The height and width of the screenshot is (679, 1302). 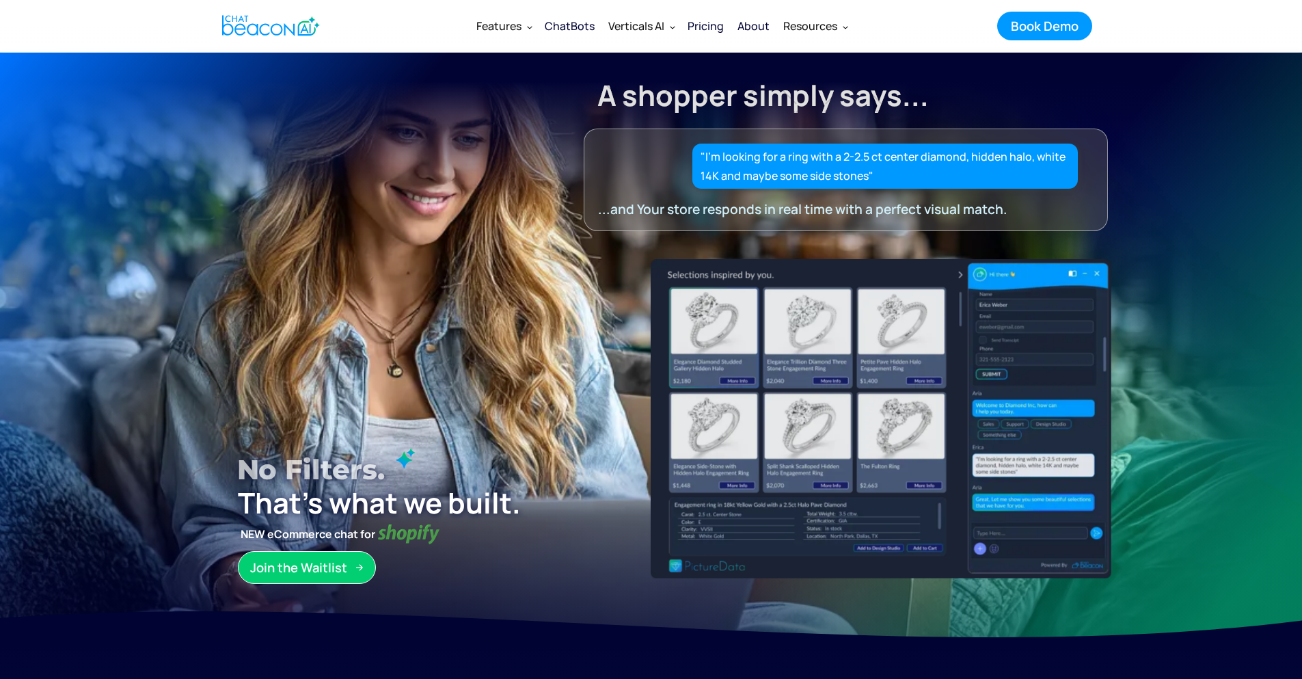 What do you see at coordinates (885, 166) in the screenshot?
I see `div: "I’m looking for a ring with a 2-2.5 ct center diamond, hidden halo, white 14K and maybe some sid...` at bounding box center [885, 166].